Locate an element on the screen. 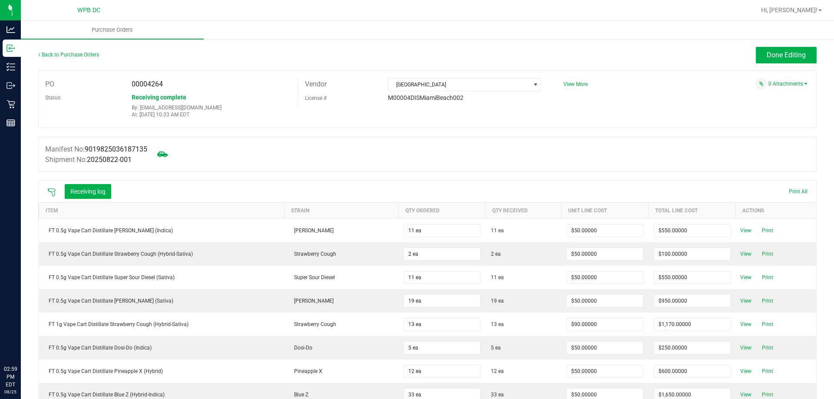 Image resolution: width=834 pixels, height=399 pixels. span: 2 ea is located at coordinates (496, 254).